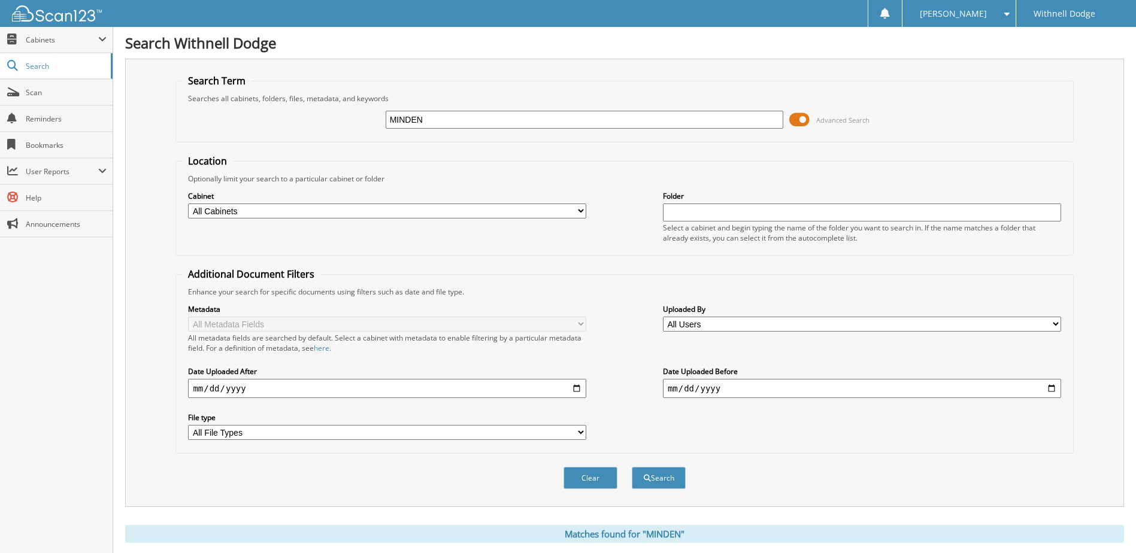 This screenshot has width=1136, height=553. What do you see at coordinates (862, 371) in the screenshot?
I see `label: Date Uploaded Before` at bounding box center [862, 371].